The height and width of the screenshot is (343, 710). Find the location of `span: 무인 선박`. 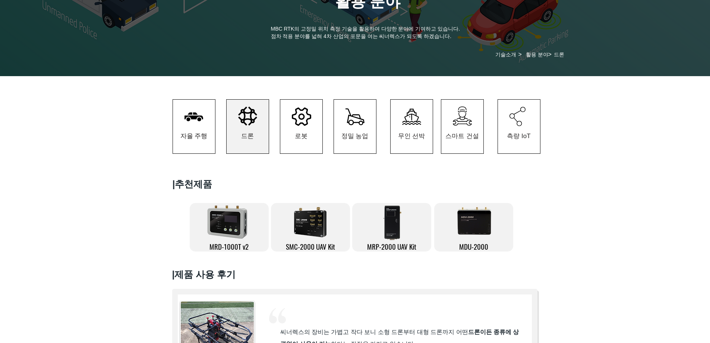

span: 무인 선박 is located at coordinates (412, 136).